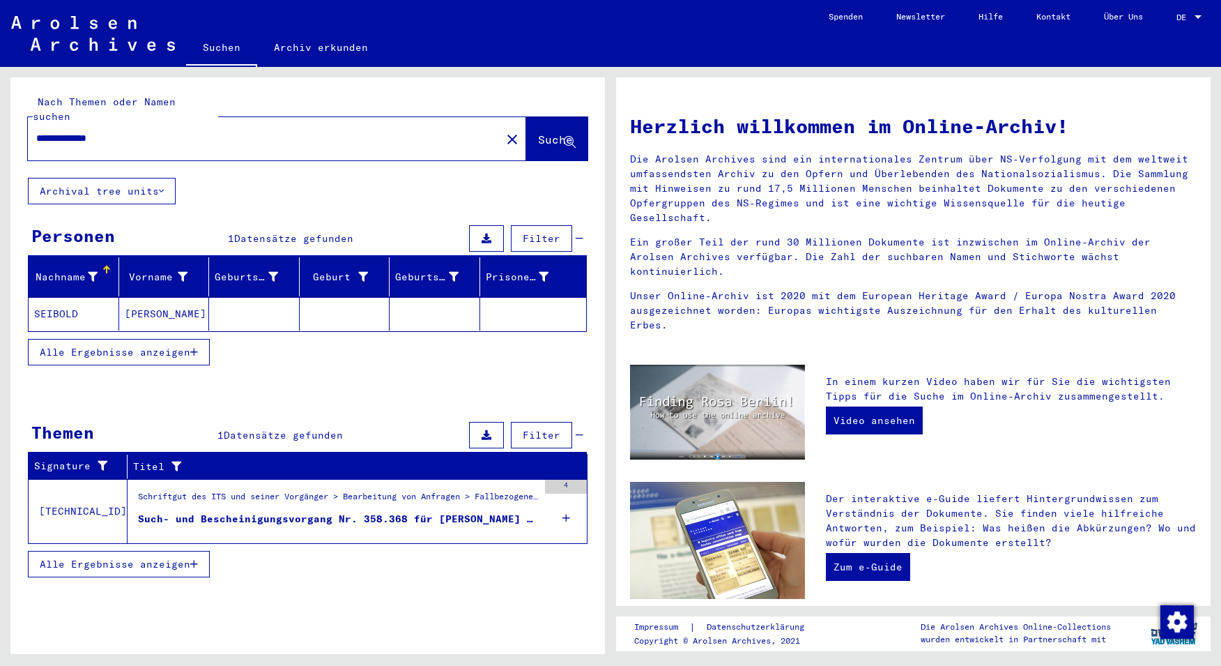 This screenshot has width=1221, height=666. What do you see at coordinates (102, 191) in the screenshot?
I see `button: Archival tree units` at bounding box center [102, 191].